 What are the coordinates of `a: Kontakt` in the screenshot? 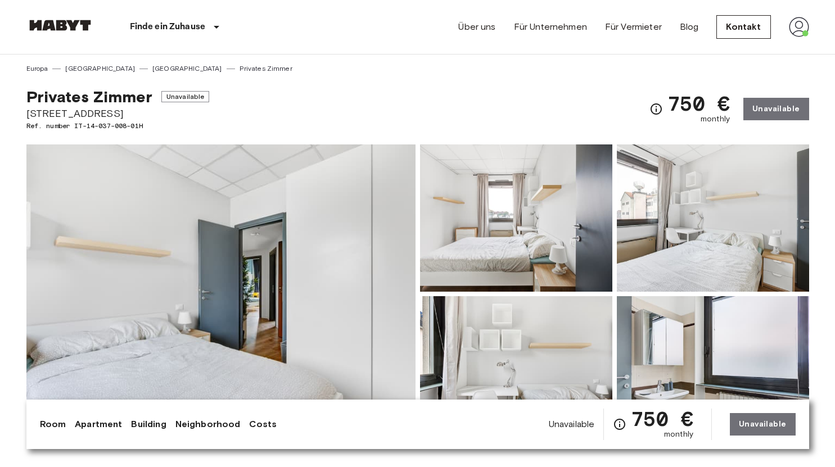 It's located at (743, 27).